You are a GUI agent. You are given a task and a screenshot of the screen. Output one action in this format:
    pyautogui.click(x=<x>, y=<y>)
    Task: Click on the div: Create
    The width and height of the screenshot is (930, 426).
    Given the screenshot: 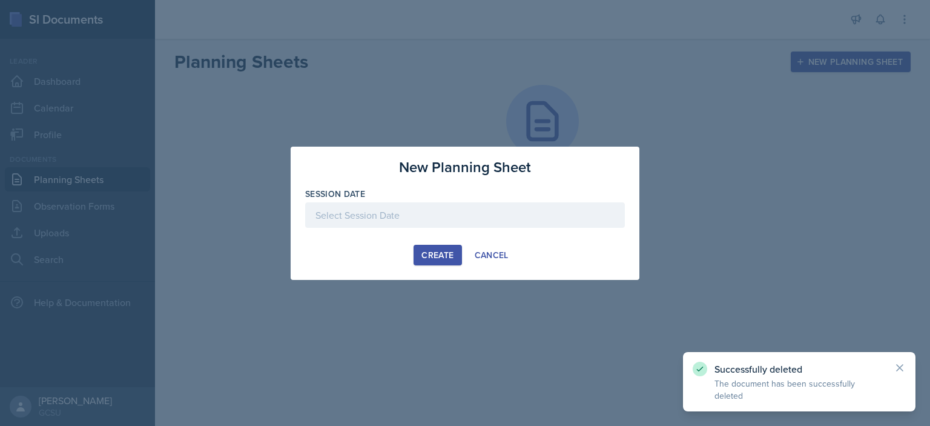 What is the action you would take?
    pyautogui.click(x=437, y=255)
    